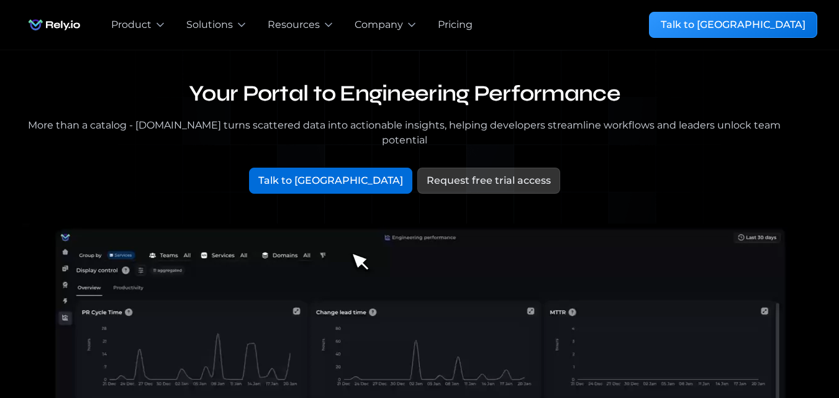 The width and height of the screenshot is (839, 398). What do you see at coordinates (54, 25) in the screenshot?
I see `a: home` at bounding box center [54, 25].